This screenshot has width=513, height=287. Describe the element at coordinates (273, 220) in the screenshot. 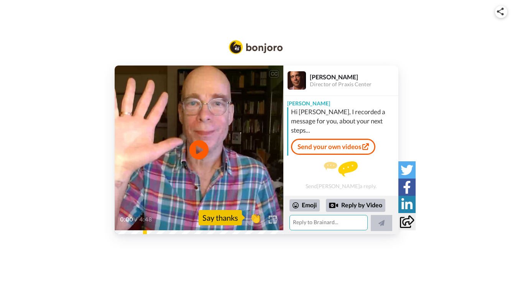

I see `img: Full screen` at that location.